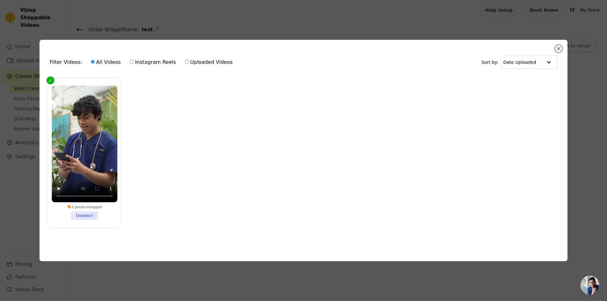  I want to click on label: Instagram Reels, so click(153, 62).